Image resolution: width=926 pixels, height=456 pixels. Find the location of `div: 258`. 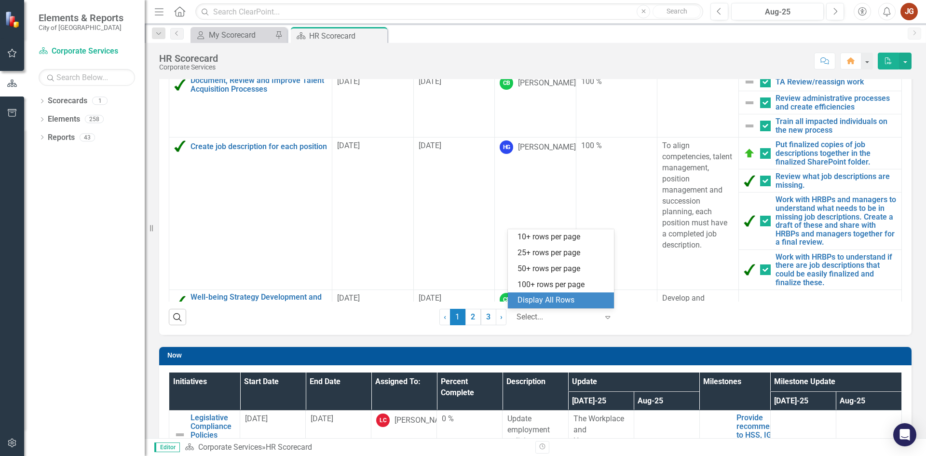

div: 258 is located at coordinates (94, 119).